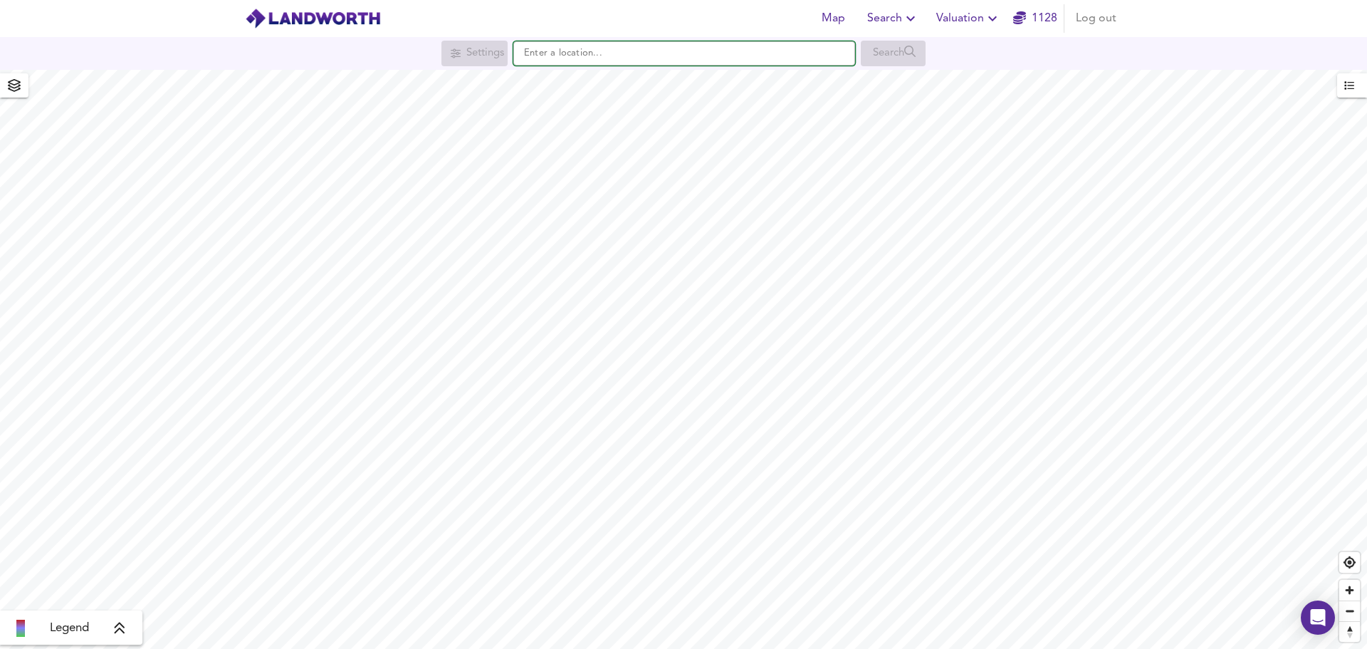 The width and height of the screenshot is (1367, 649). What do you see at coordinates (1349, 562) in the screenshot?
I see `span: Find my location` at bounding box center [1349, 562].